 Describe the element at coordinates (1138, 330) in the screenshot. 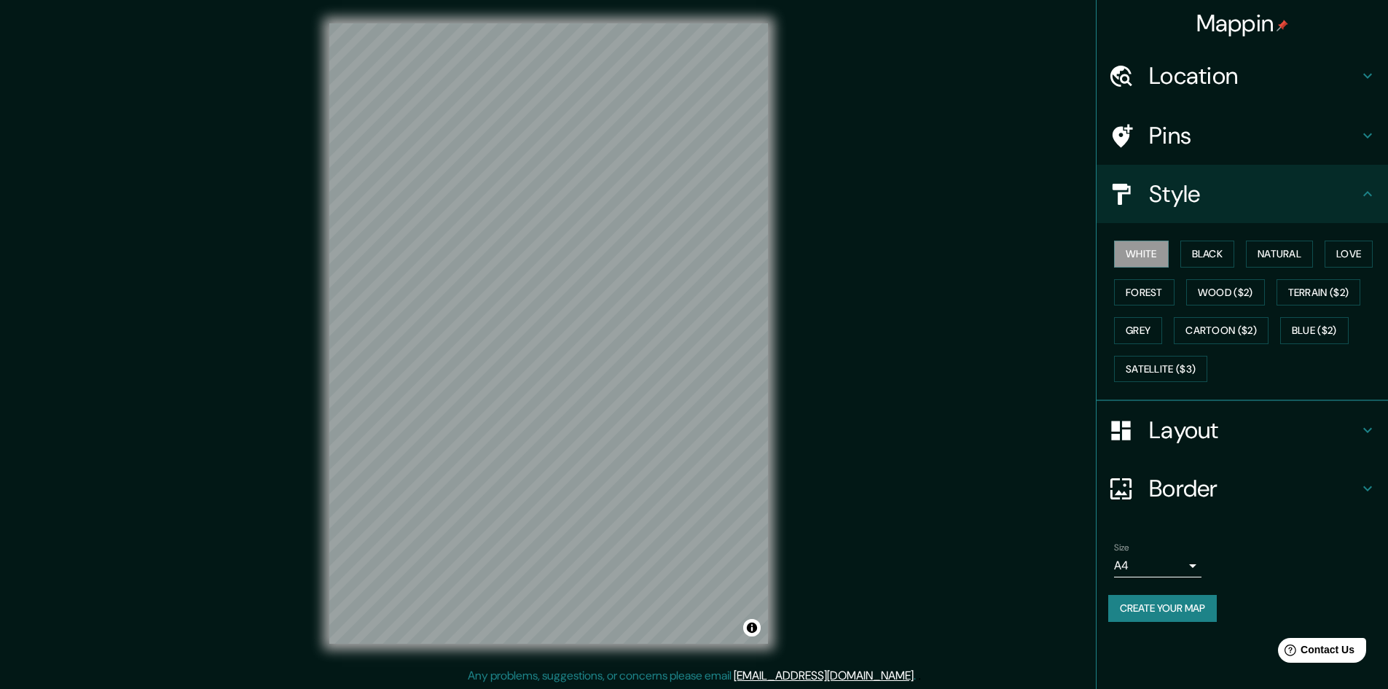

I see `button: Grey` at that location.